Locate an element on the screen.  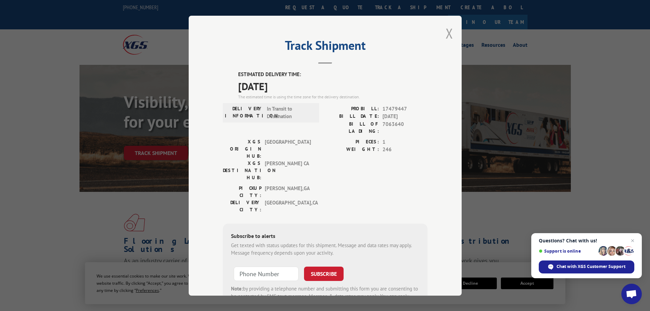
div: Subscribe to alerts is located at coordinates (325, 236).